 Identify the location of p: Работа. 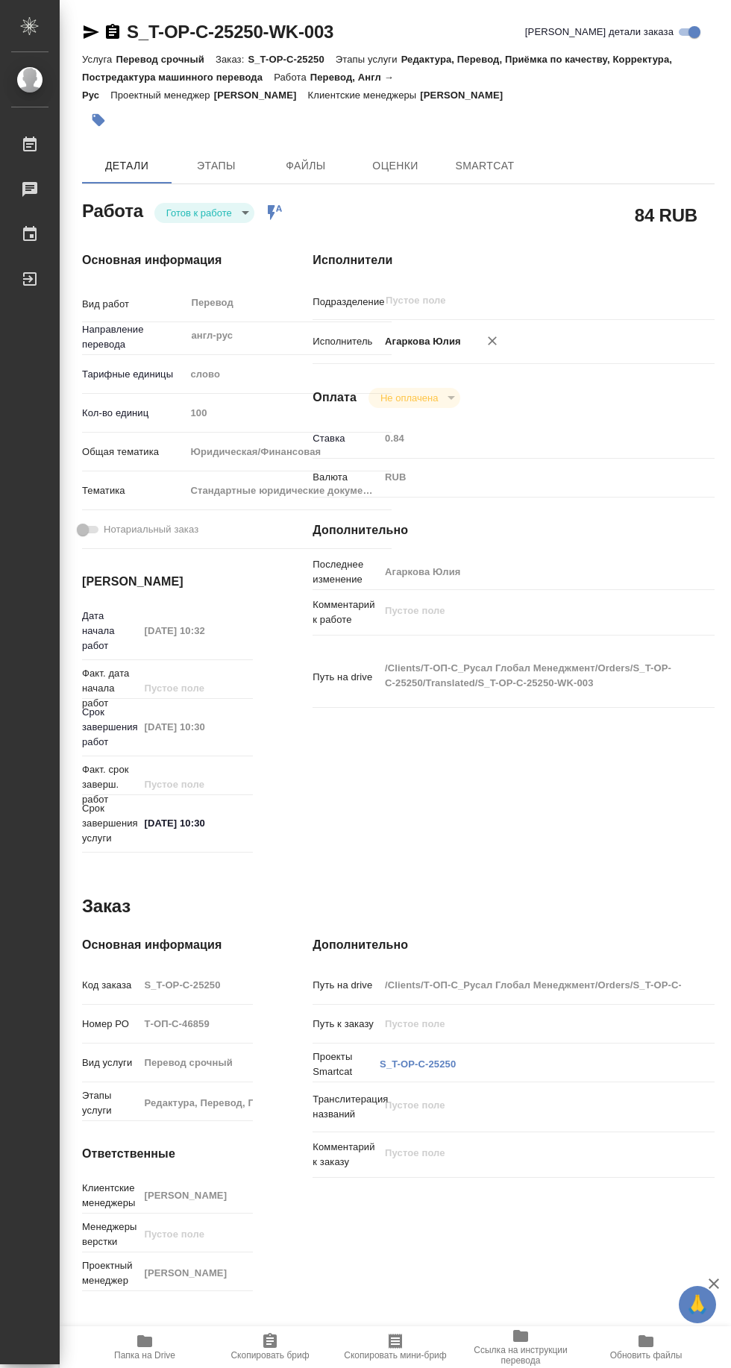
(292, 77).